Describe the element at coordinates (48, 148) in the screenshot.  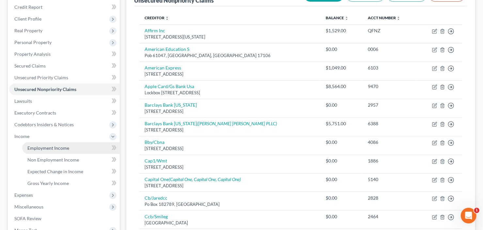
I see `span: Employment Income` at that location.